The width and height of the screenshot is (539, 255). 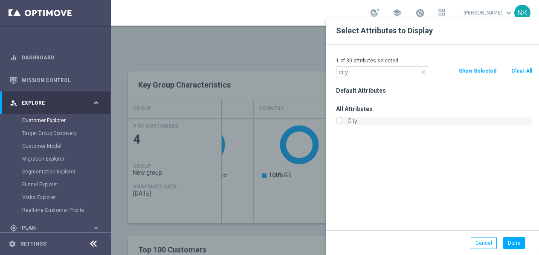 I want to click on div: Realtime Customer Profile, so click(x=66, y=210).